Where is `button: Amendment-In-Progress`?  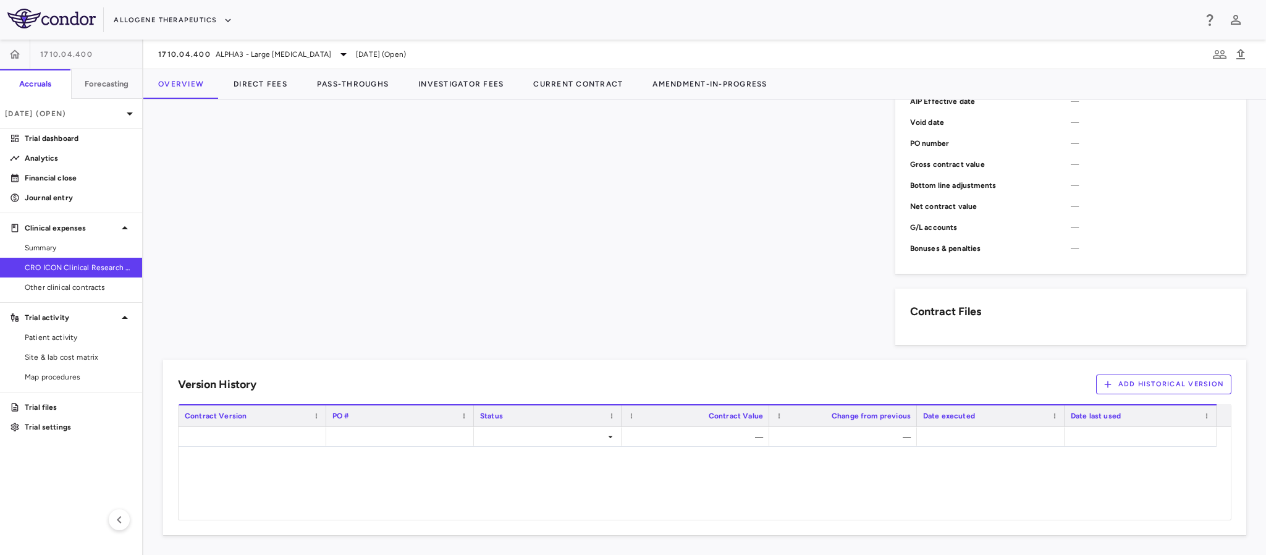 button: Amendment-In-Progress is located at coordinates (710, 84).